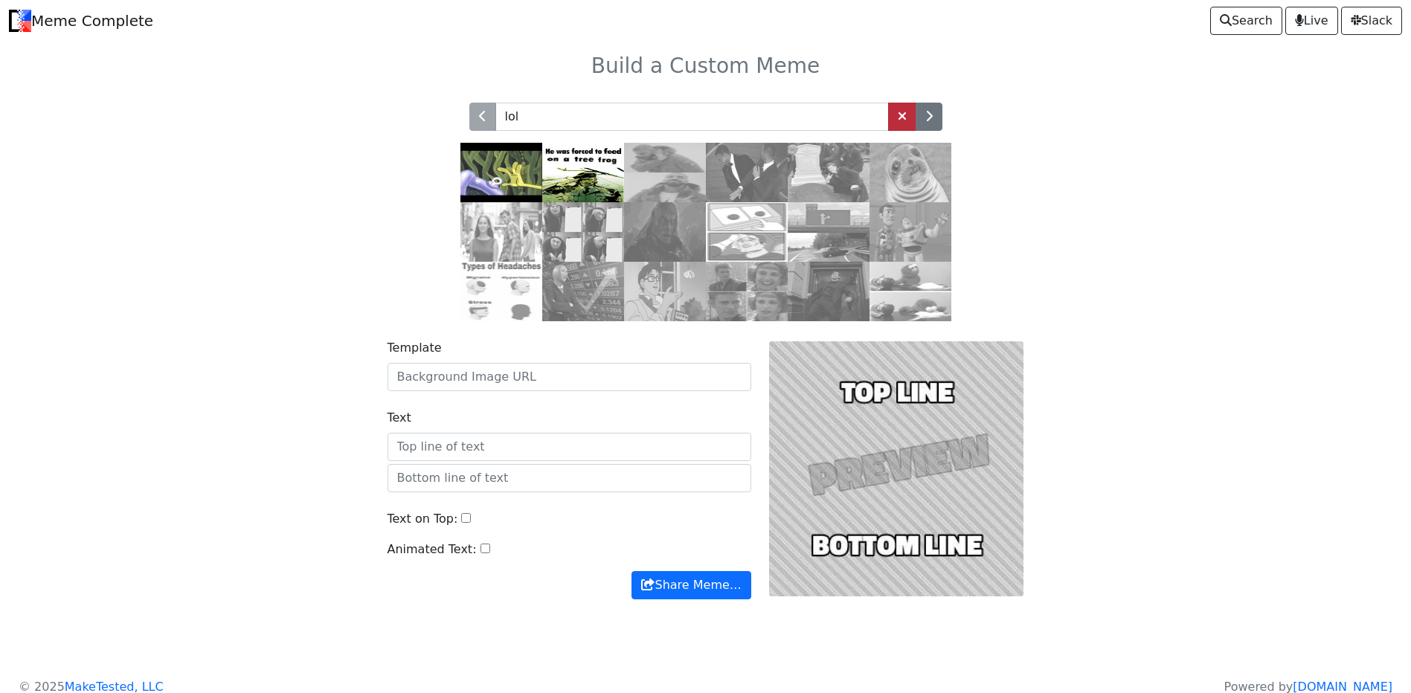 The image size is (1411, 693). What do you see at coordinates (583, 292) in the screenshot?
I see `img: stonks.jpg` at bounding box center [583, 292].